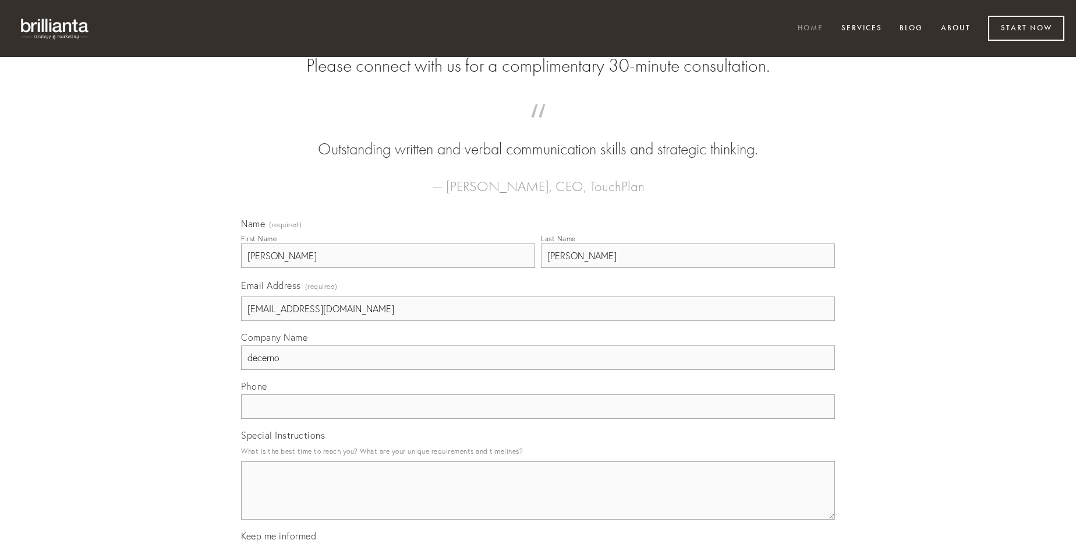  I want to click on a: Start Now, so click(1026, 28).